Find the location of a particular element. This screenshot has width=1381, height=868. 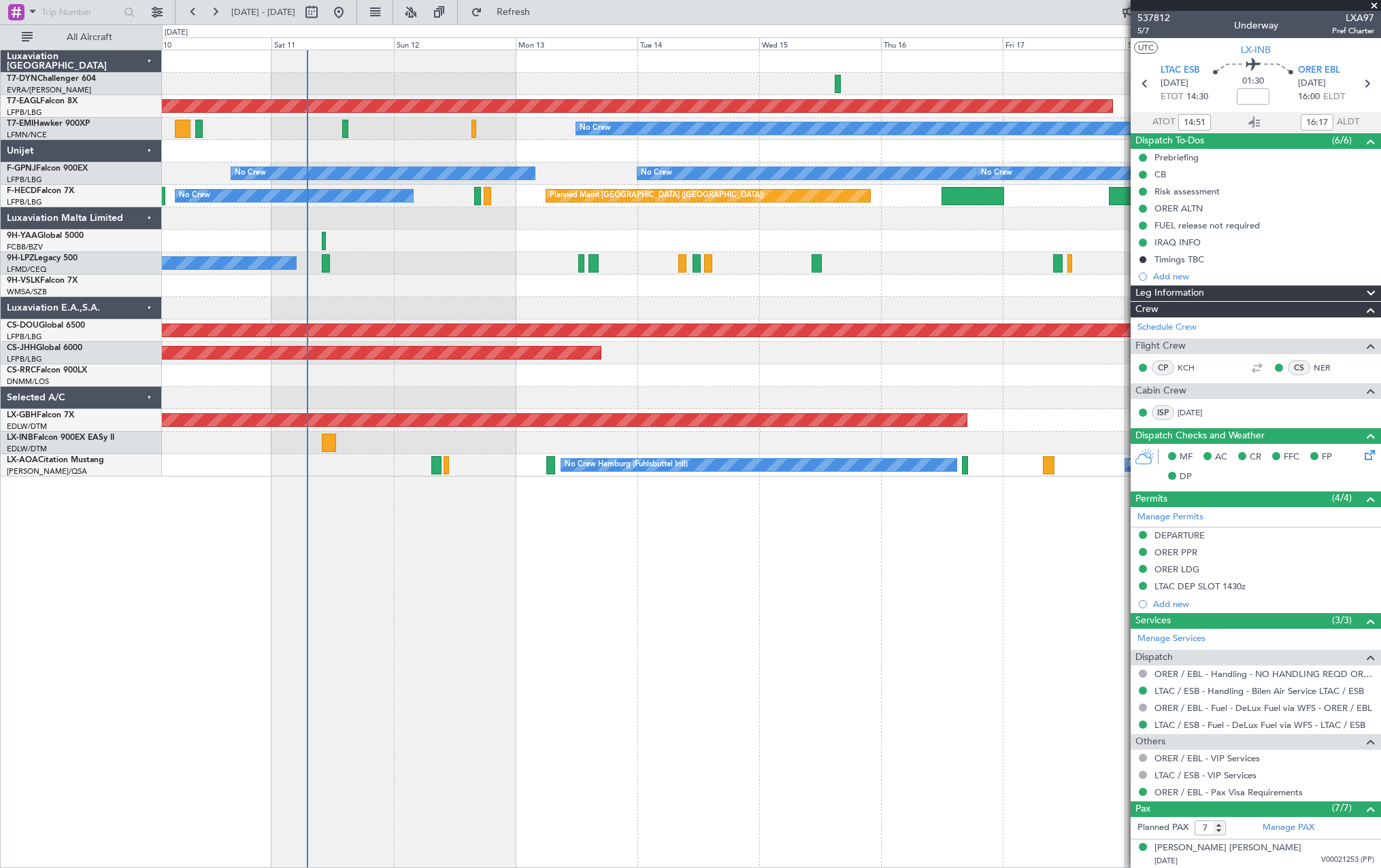

a: F-GPNJFalcon 900EX is located at coordinates (47, 169).